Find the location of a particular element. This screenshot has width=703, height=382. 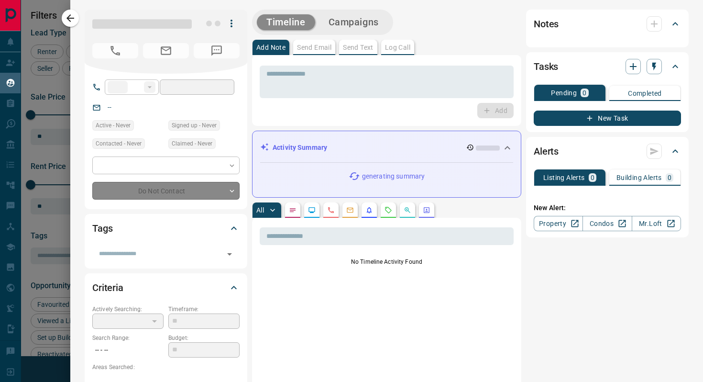

p: Areas Searched: is located at coordinates (166, 367).